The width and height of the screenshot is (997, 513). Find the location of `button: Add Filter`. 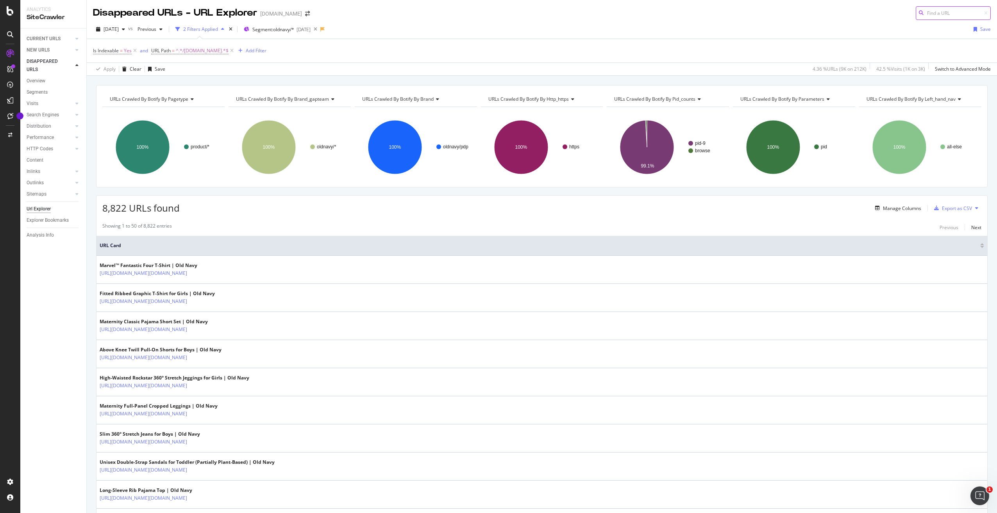

button: Add Filter is located at coordinates (251, 51).